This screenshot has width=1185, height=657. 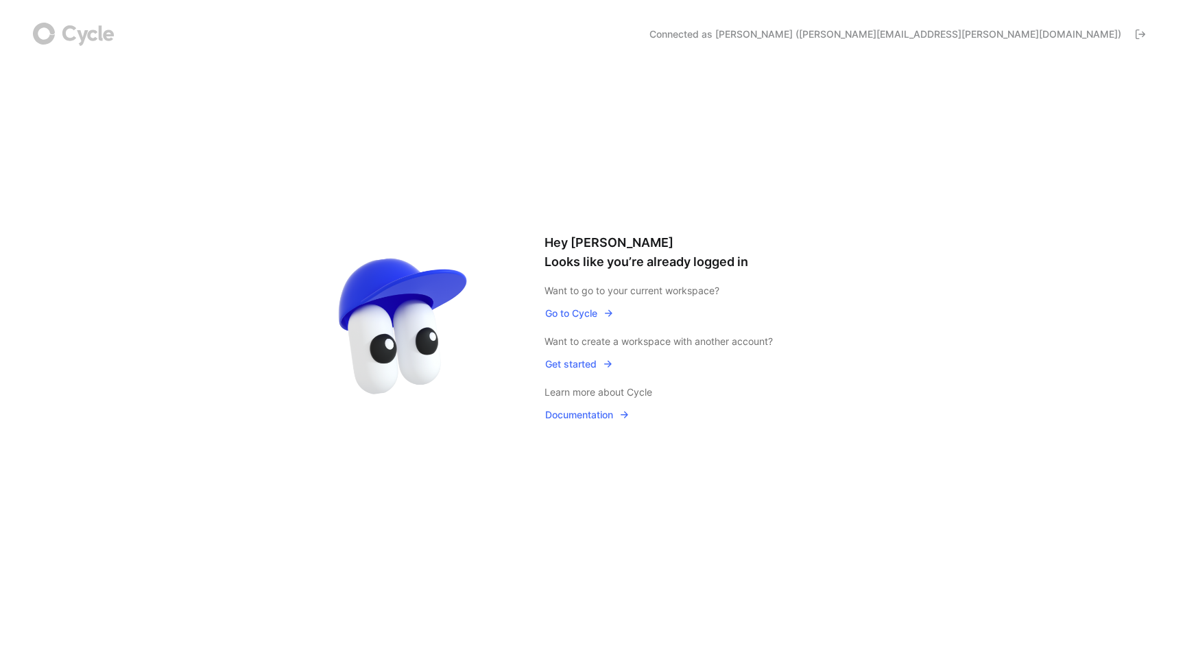 What do you see at coordinates (709, 291) in the screenshot?
I see `div: Want to go to your current workspace?` at bounding box center [709, 291].